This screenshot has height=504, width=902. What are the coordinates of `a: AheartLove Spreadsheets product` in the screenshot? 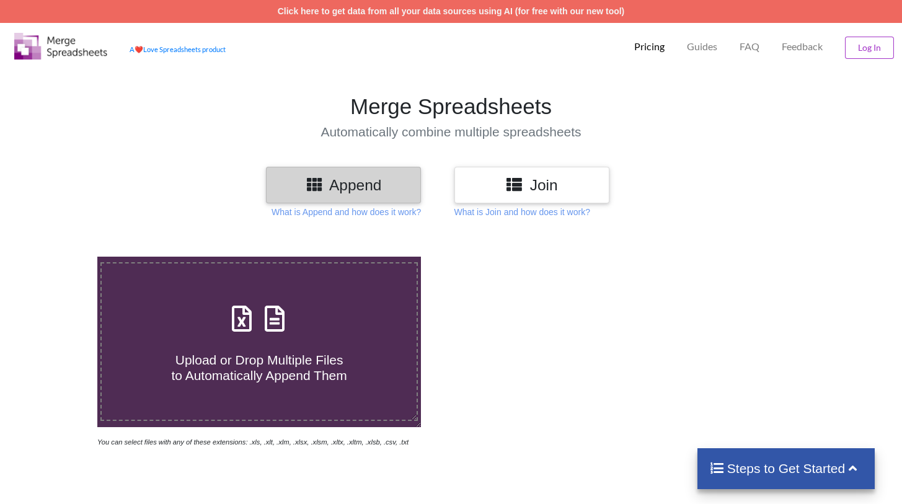 It's located at (177, 49).